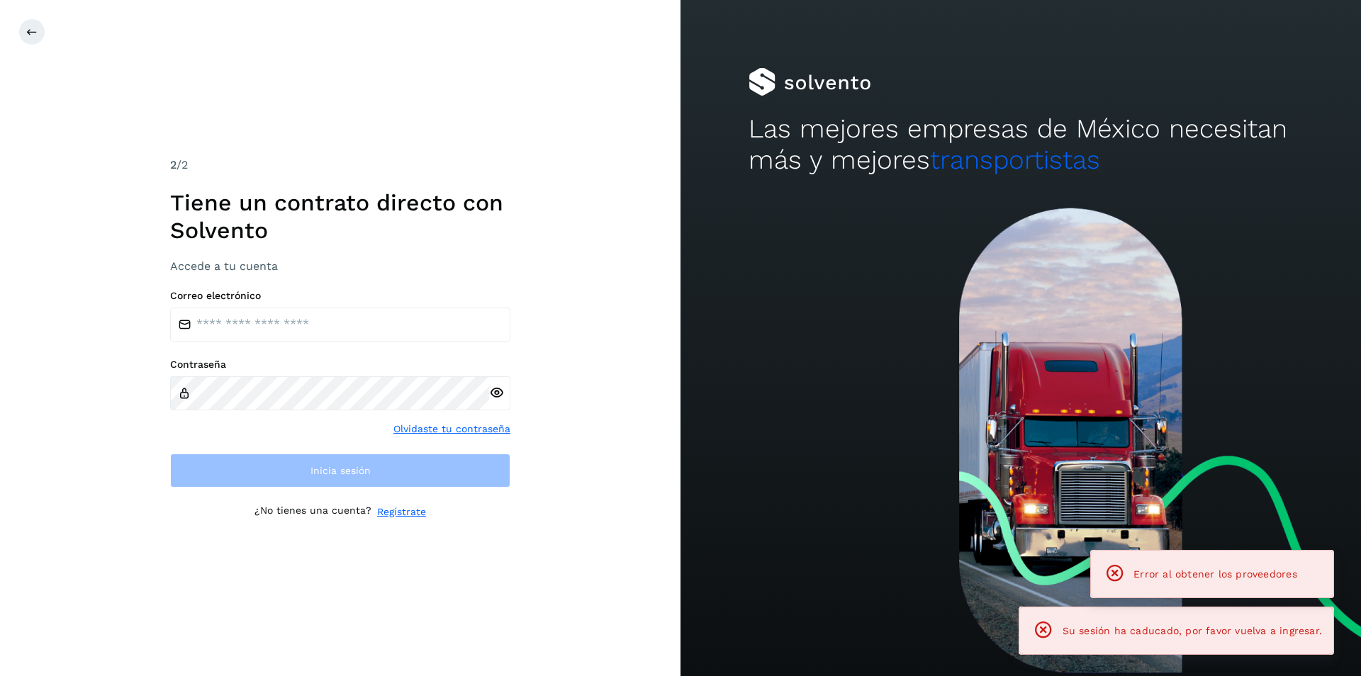 The image size is (1361, 676). Describe the element at coordinates (1193, 631) in the screenshot. I see `span: Su sesión ha caducado, por favor vuelva a ingresar.` at that location.